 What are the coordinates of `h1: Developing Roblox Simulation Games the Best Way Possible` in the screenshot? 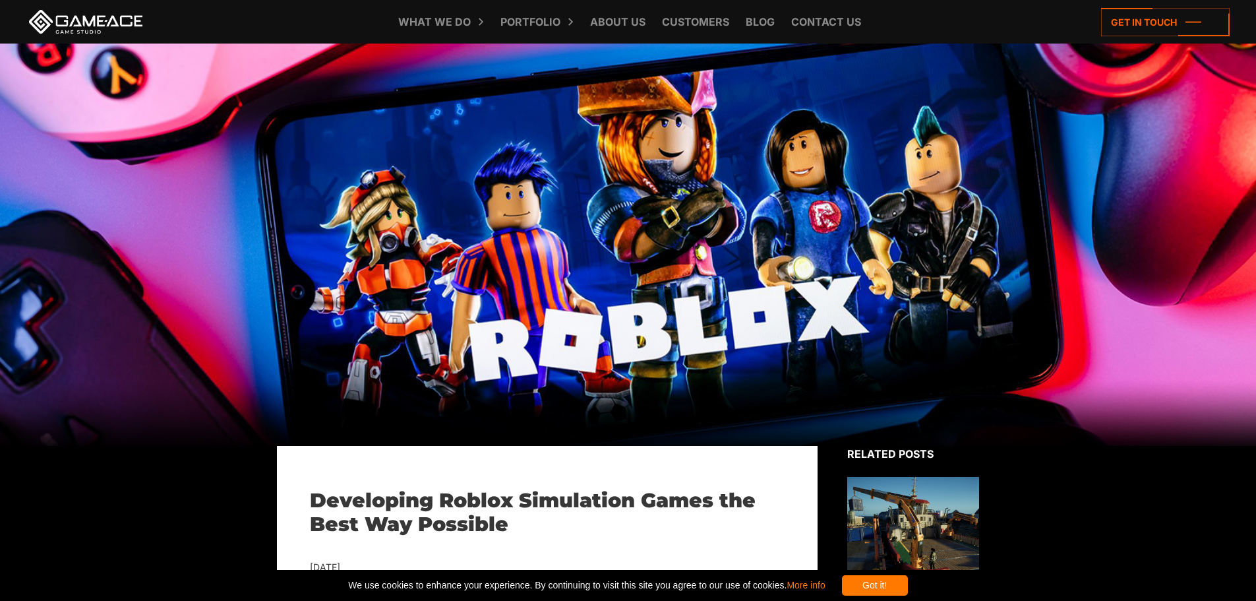 It's located at (547, 512).